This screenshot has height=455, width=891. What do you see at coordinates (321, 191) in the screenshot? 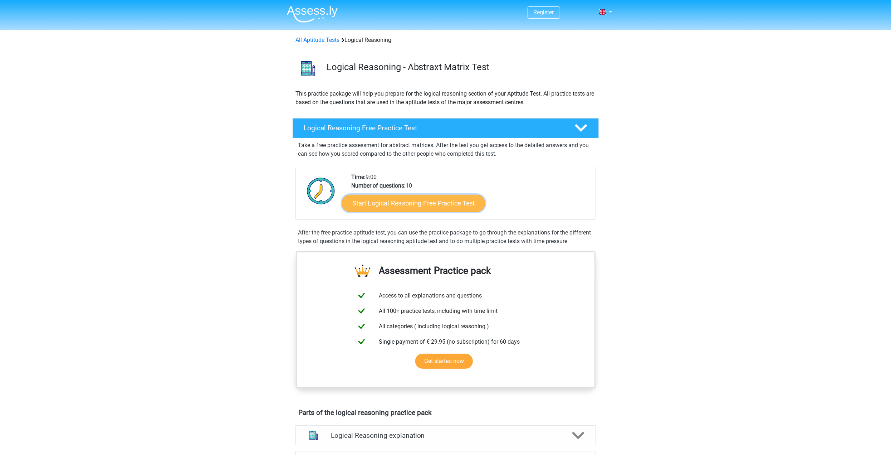
I see `img: Clock` at bounding box center [321, 191].